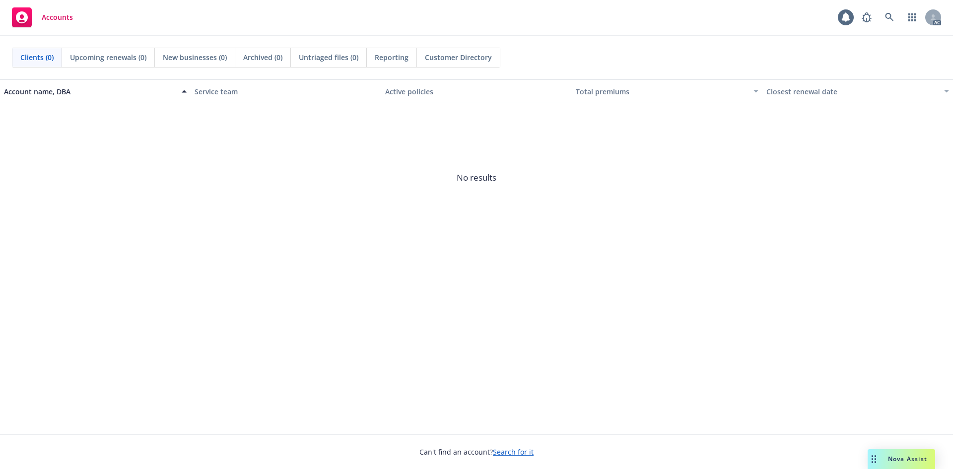  Describe the element at coordinates (90, 91) in the screenshot. I see `div: Account name, DBA` at that location.